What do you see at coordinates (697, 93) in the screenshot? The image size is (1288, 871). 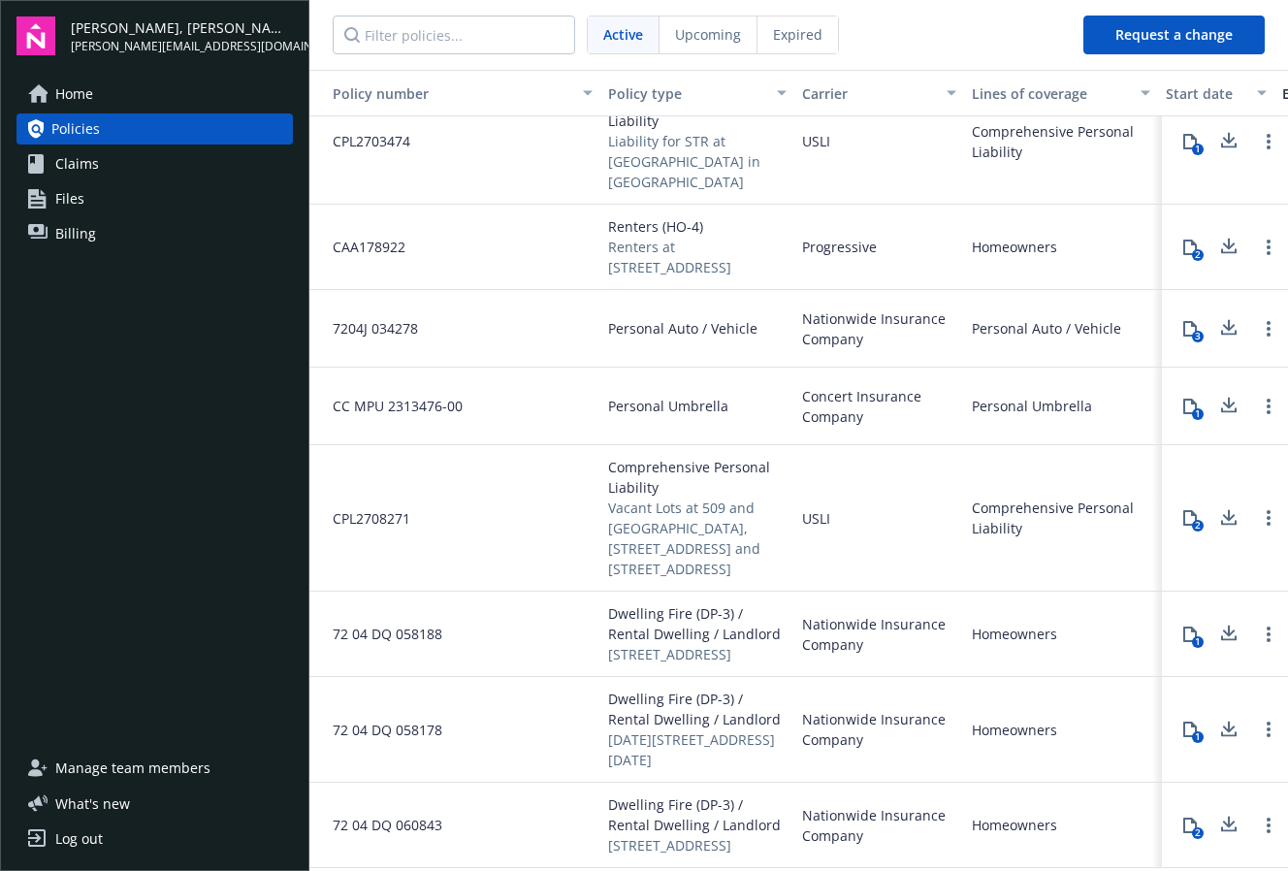 I see `button: Policy type` at bounding box center [697, 93].